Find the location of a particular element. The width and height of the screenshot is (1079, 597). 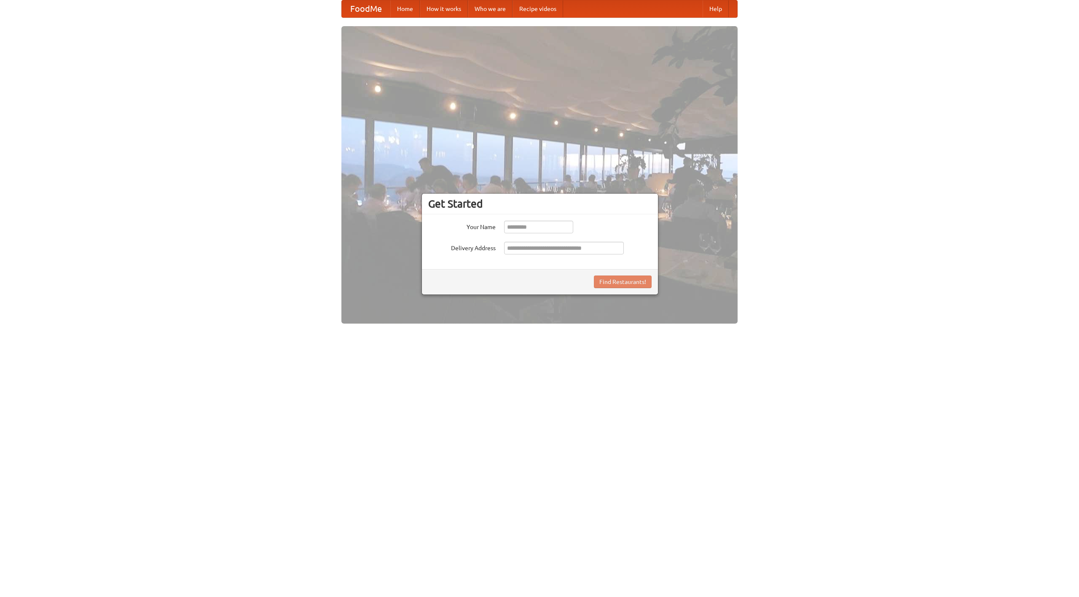

button: Find Restaurants! is located at coordinates (623, 282).